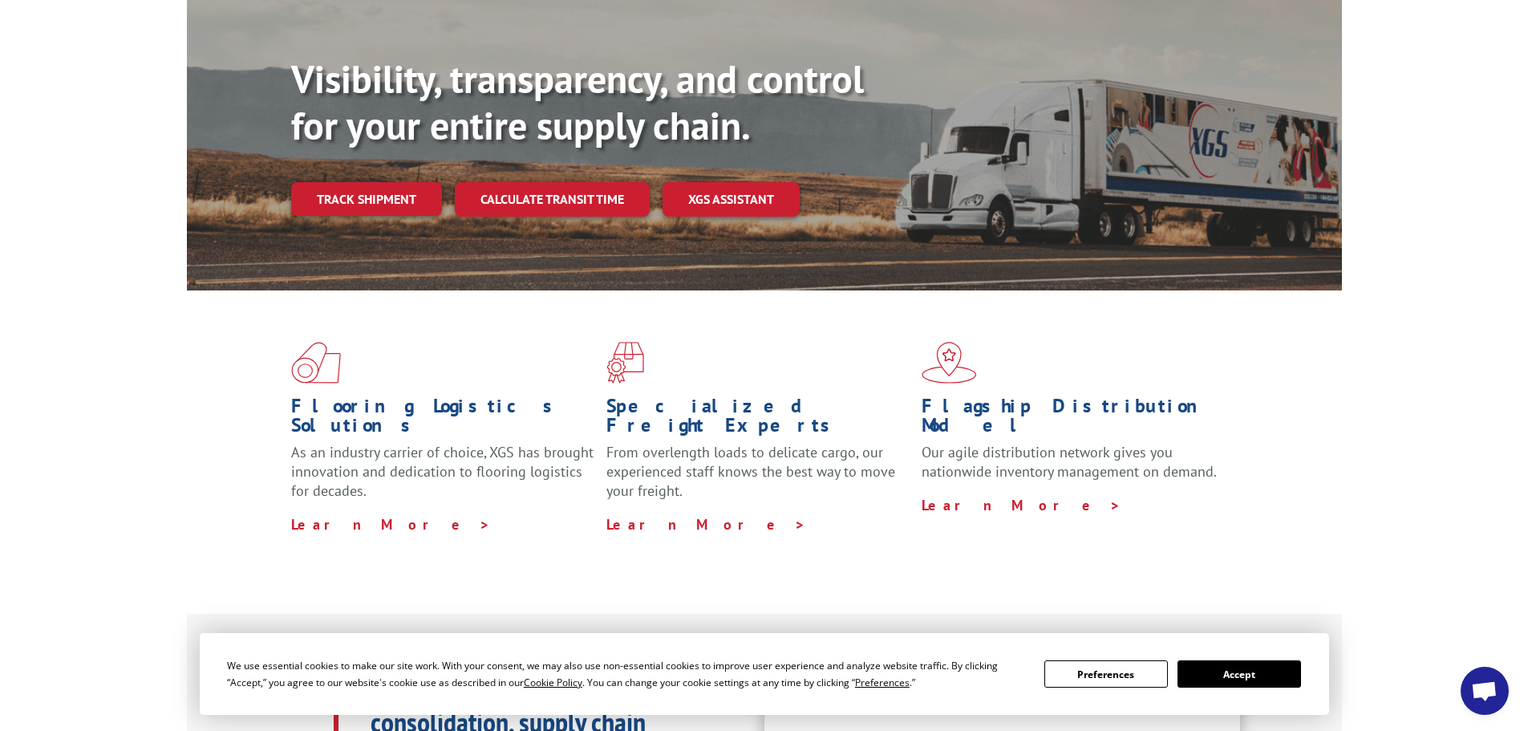 Image resolution: width=1528 pixels, height=731 pixels. I want to click on button: Preferences, so click(1106, 674).